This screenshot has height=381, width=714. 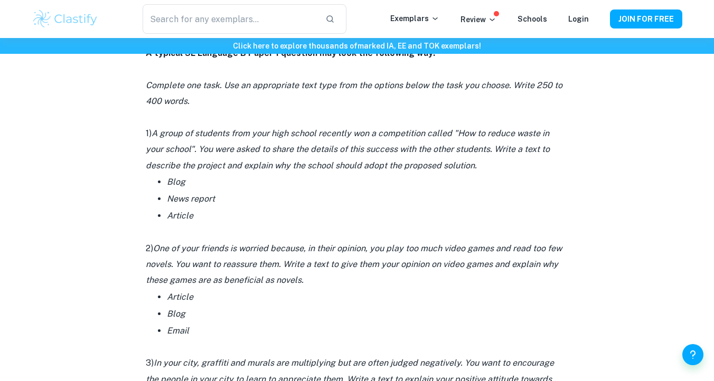 I want to click on a: Login, so click(x=578, y=19).